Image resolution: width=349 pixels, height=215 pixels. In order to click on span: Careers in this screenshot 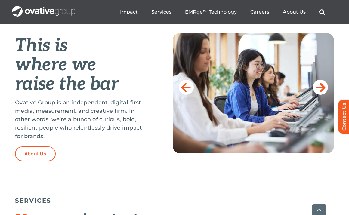, I will do `click(260, 12)`.